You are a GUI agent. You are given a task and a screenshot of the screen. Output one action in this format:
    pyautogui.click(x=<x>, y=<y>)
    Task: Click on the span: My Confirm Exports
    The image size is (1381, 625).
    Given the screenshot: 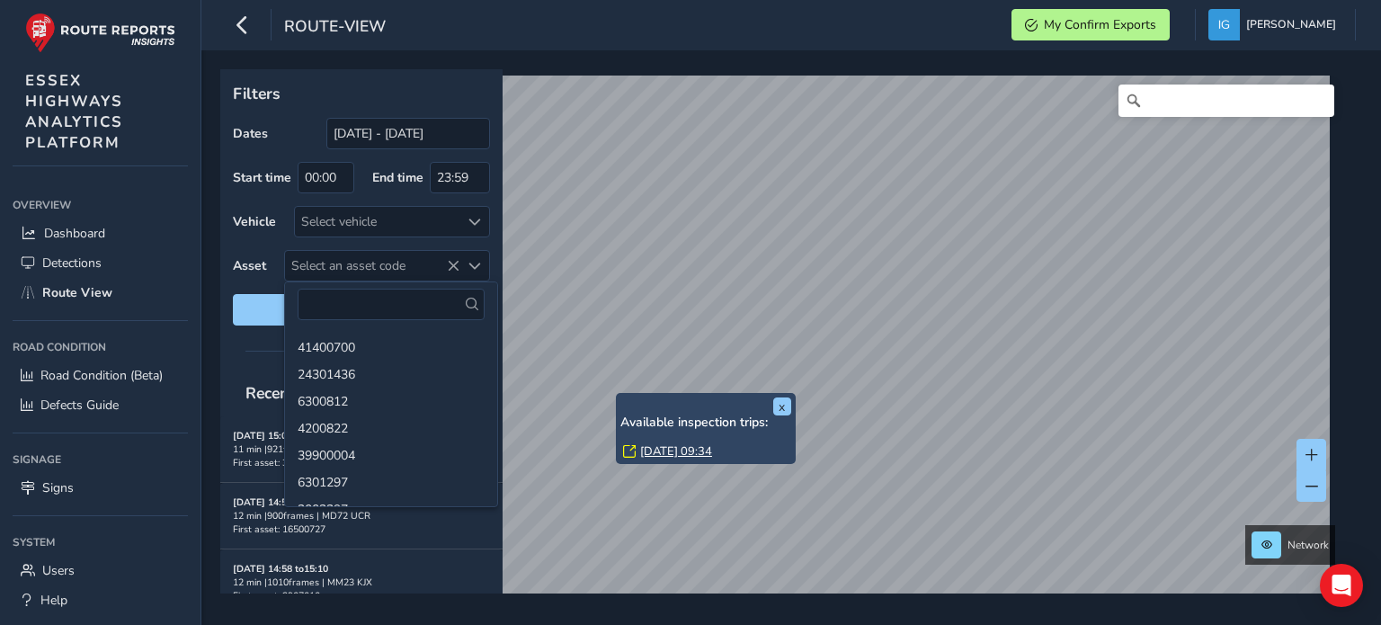 What is the action you would take?
    pyautogui.click(x=1100, y=24)
    